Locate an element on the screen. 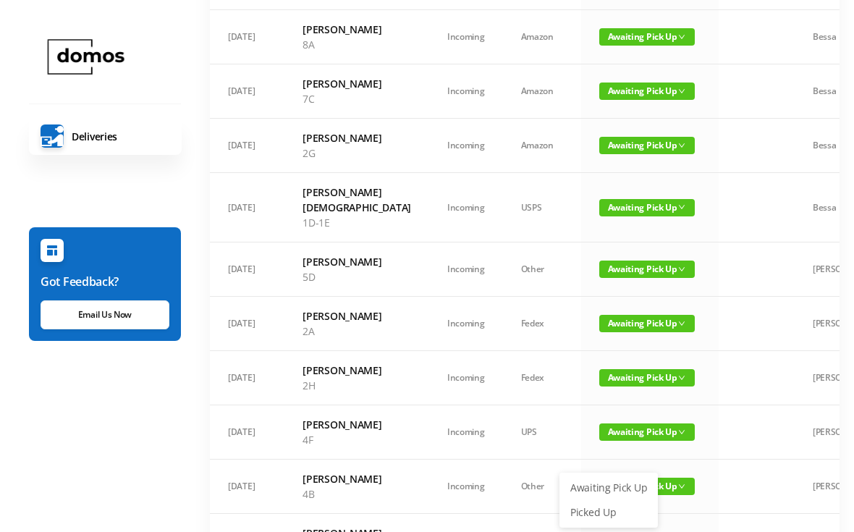  p: 4B is located at coordinates (357, 493).